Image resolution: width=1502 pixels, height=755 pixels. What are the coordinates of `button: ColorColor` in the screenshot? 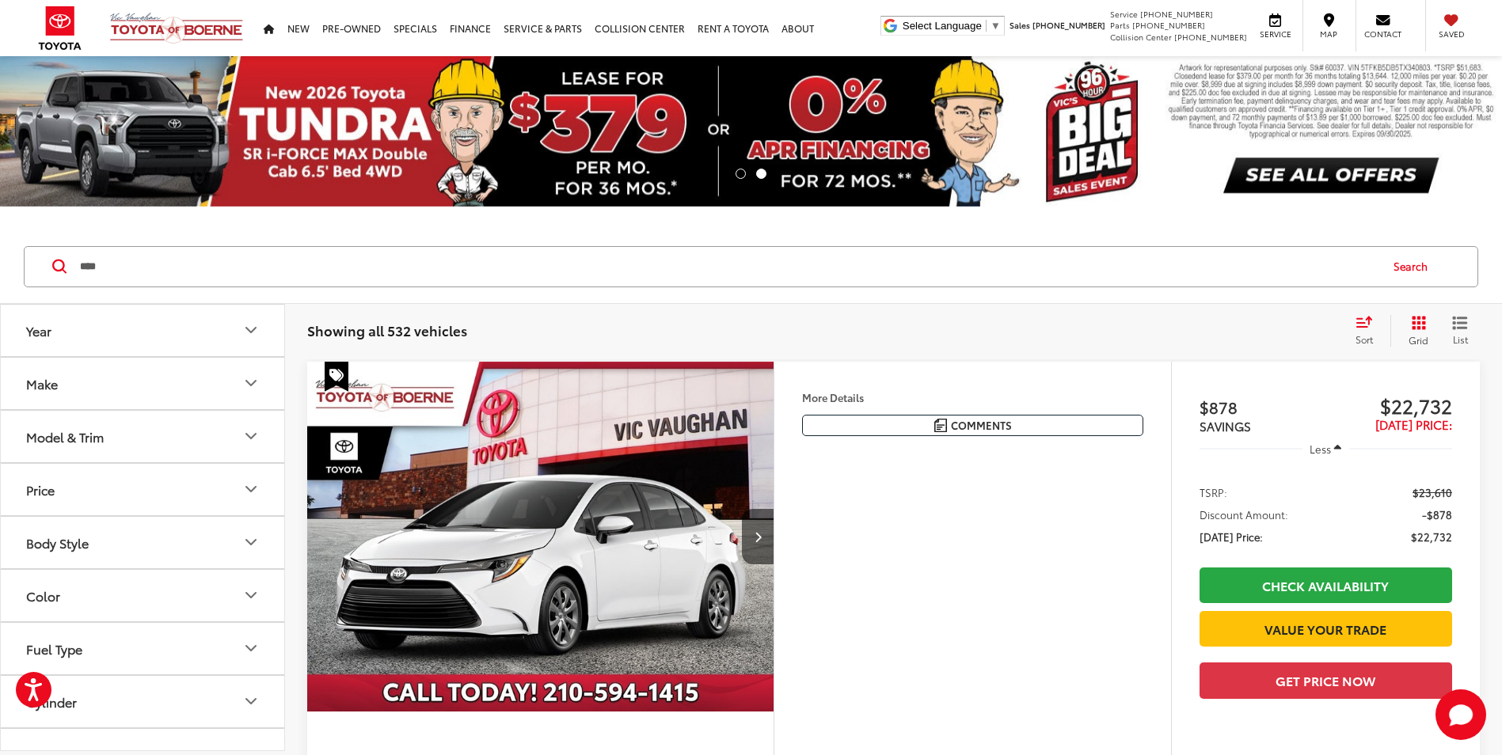 It's located at (143, 595).